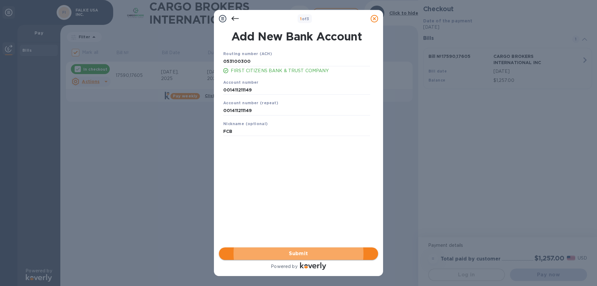 This screenshot has width=597, height=286. What do you see at coordinates (246, 123) in the screenshot?
I see `b: Nickname (optional)` at bounding box center [246, 123].